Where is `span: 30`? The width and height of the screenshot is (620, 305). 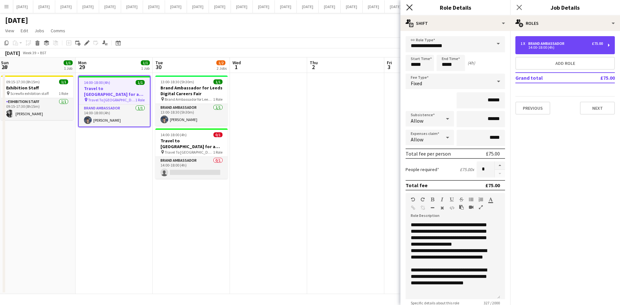
span: 30 is located at coordinates (159, 67).